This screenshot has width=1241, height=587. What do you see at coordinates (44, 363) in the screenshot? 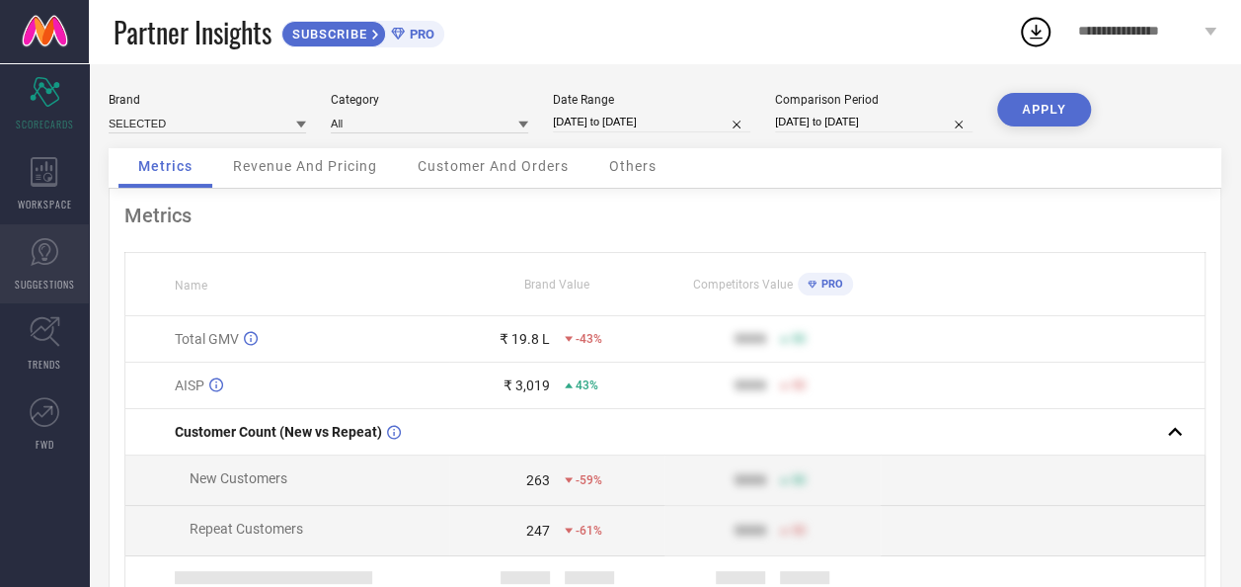
I see `span: TRENDS` at bounding box center [44, 363].